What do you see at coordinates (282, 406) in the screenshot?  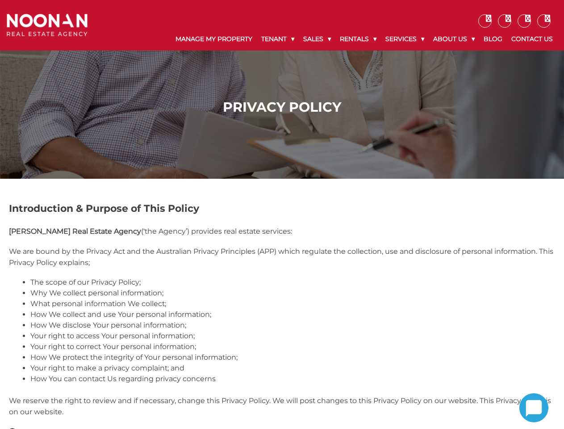 I see `p: We reserve the right to review and if necessary, change this Privacy Policy. We will post changes...` at bounding box center [282, 406].